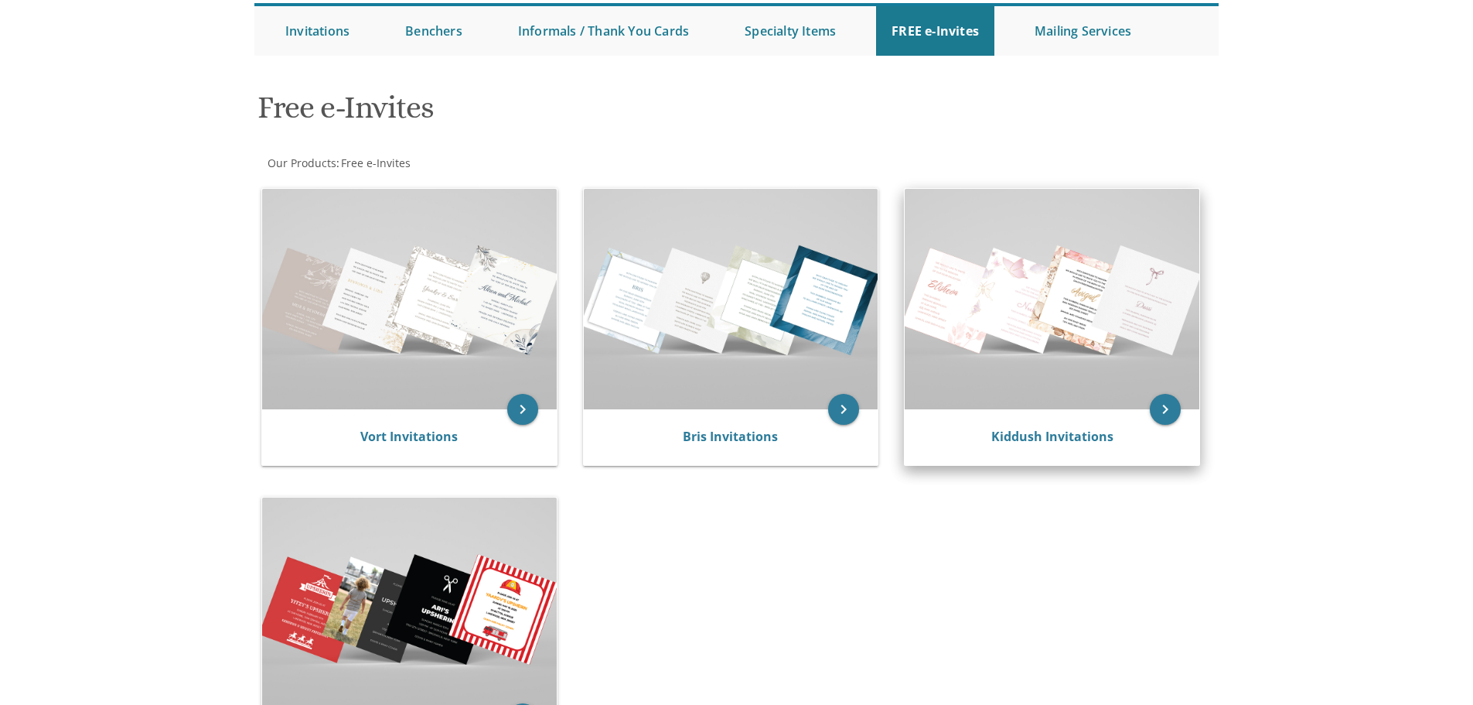 This screenshot has width=1473, height=705. Describe the element at coordinates (731, 299) in the screenshot. I see `img: Bris Invitations` at that location.